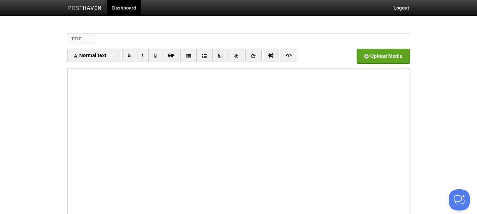 The height and width of the screenshot is (214, 477). Describe the element at coordinates (271, 55) in the screenshot. I see `img: pagebreak-icon.png` at that location.